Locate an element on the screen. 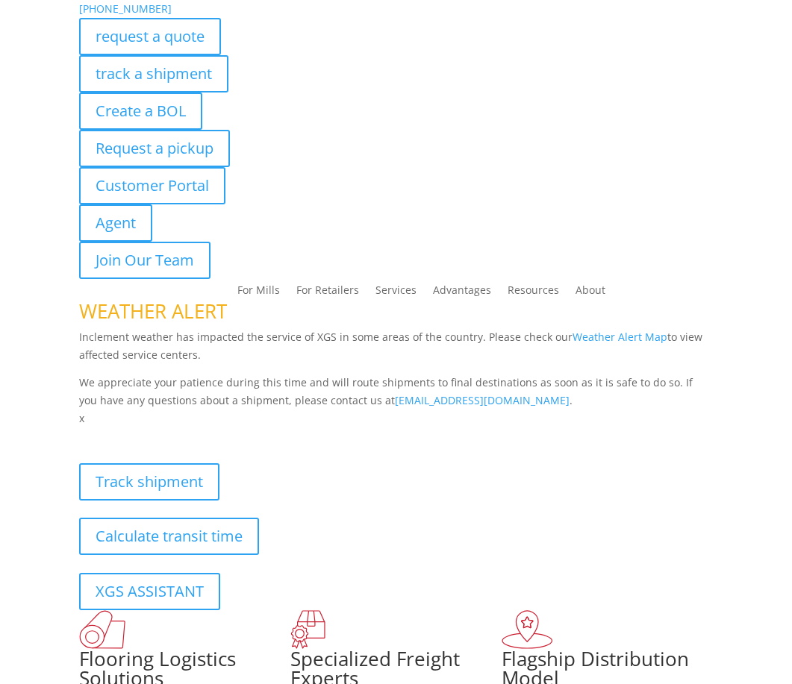  a: Services is located at coordinates (395, 293).